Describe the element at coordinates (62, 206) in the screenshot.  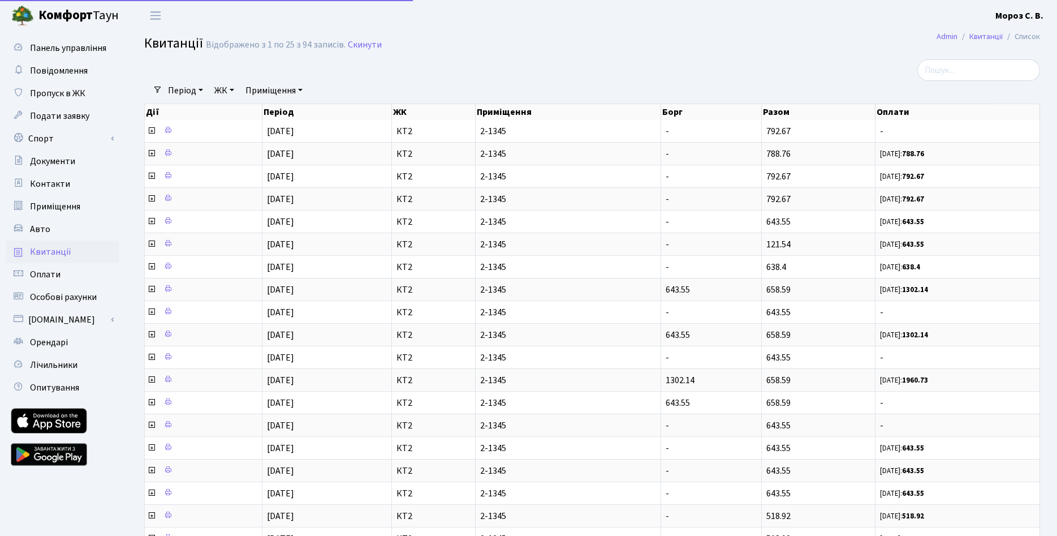
I see `a: Приміщення` at that location.